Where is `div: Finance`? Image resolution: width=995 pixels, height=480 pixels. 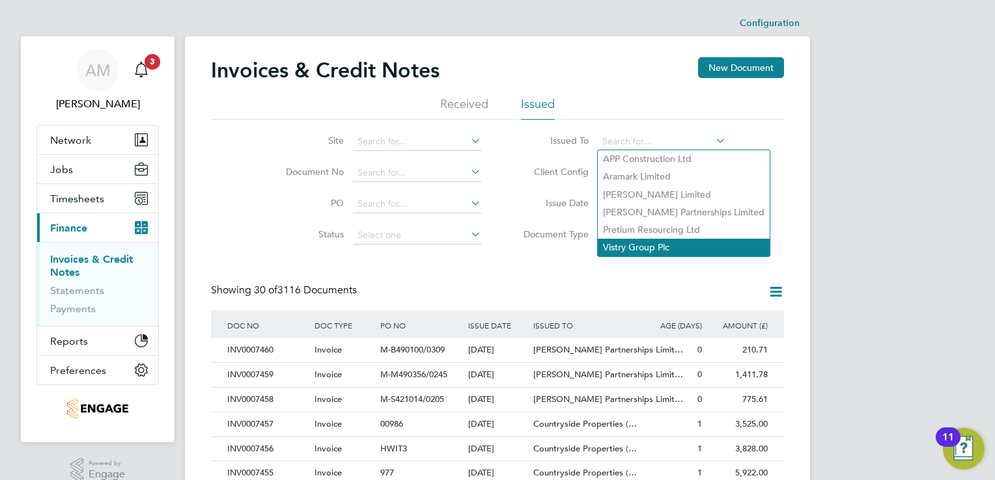
div: Finance is located at coordinates (98, 284).